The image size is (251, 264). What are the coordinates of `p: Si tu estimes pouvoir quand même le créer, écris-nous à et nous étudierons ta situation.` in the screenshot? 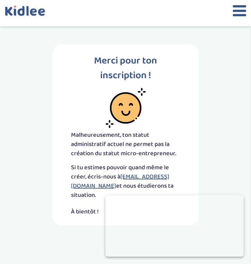 It's located at (125, 182).